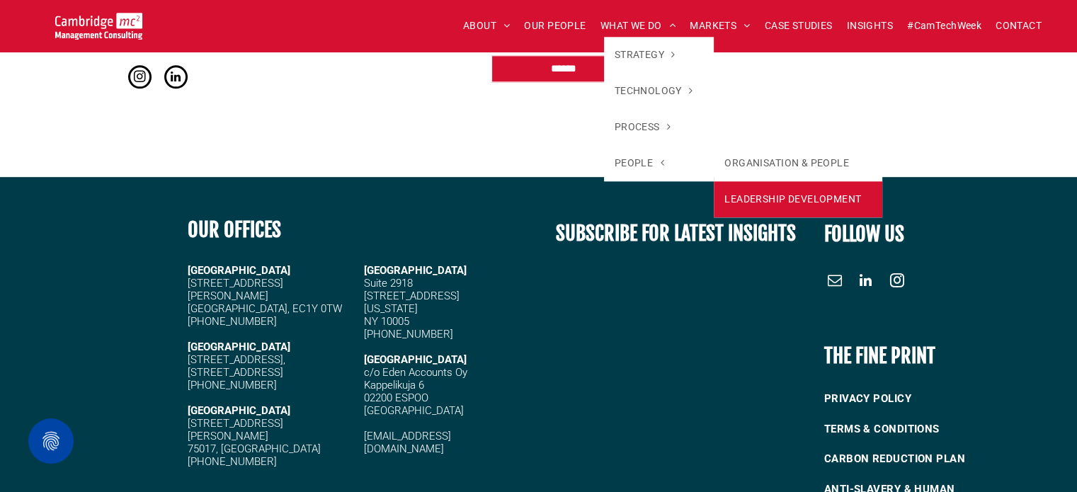  I want to click on a: INSIGHTS, so click(869, 25).